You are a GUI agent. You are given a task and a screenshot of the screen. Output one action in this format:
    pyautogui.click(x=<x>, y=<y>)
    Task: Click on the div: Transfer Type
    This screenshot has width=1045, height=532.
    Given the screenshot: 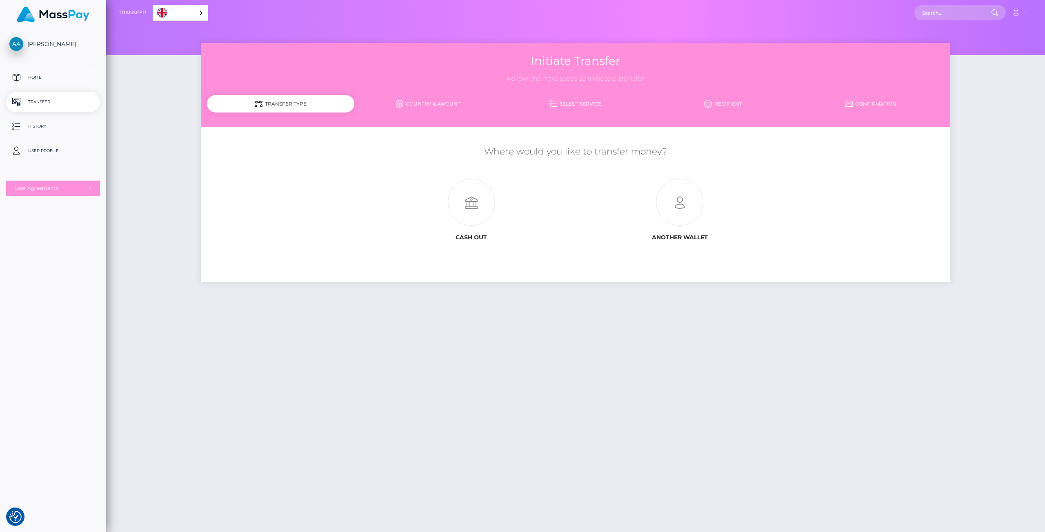 What is the action you would take?
    pyautogui.click(x=280, y=104)
    